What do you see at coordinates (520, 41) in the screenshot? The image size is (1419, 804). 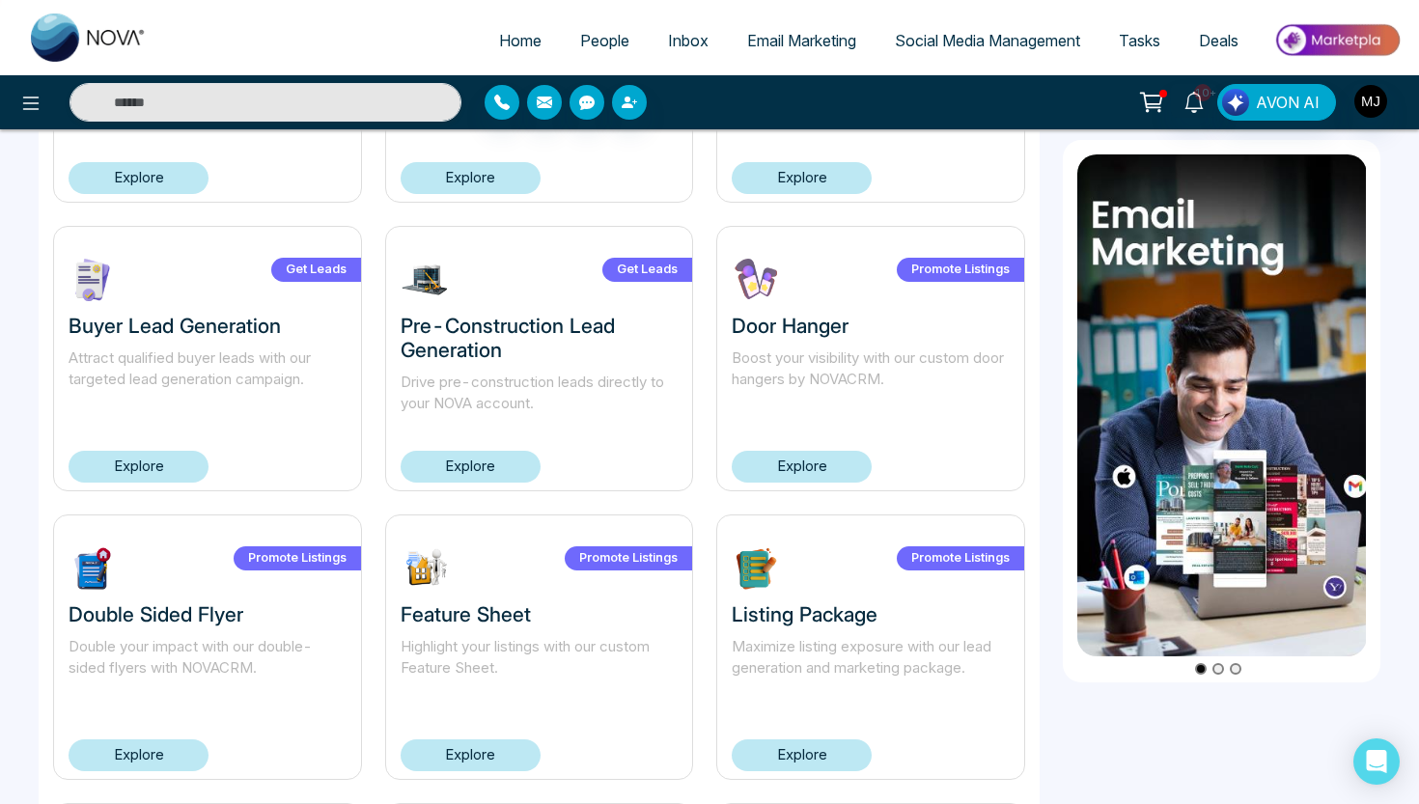 I see `a: Home` at bounding box center [520, 41].